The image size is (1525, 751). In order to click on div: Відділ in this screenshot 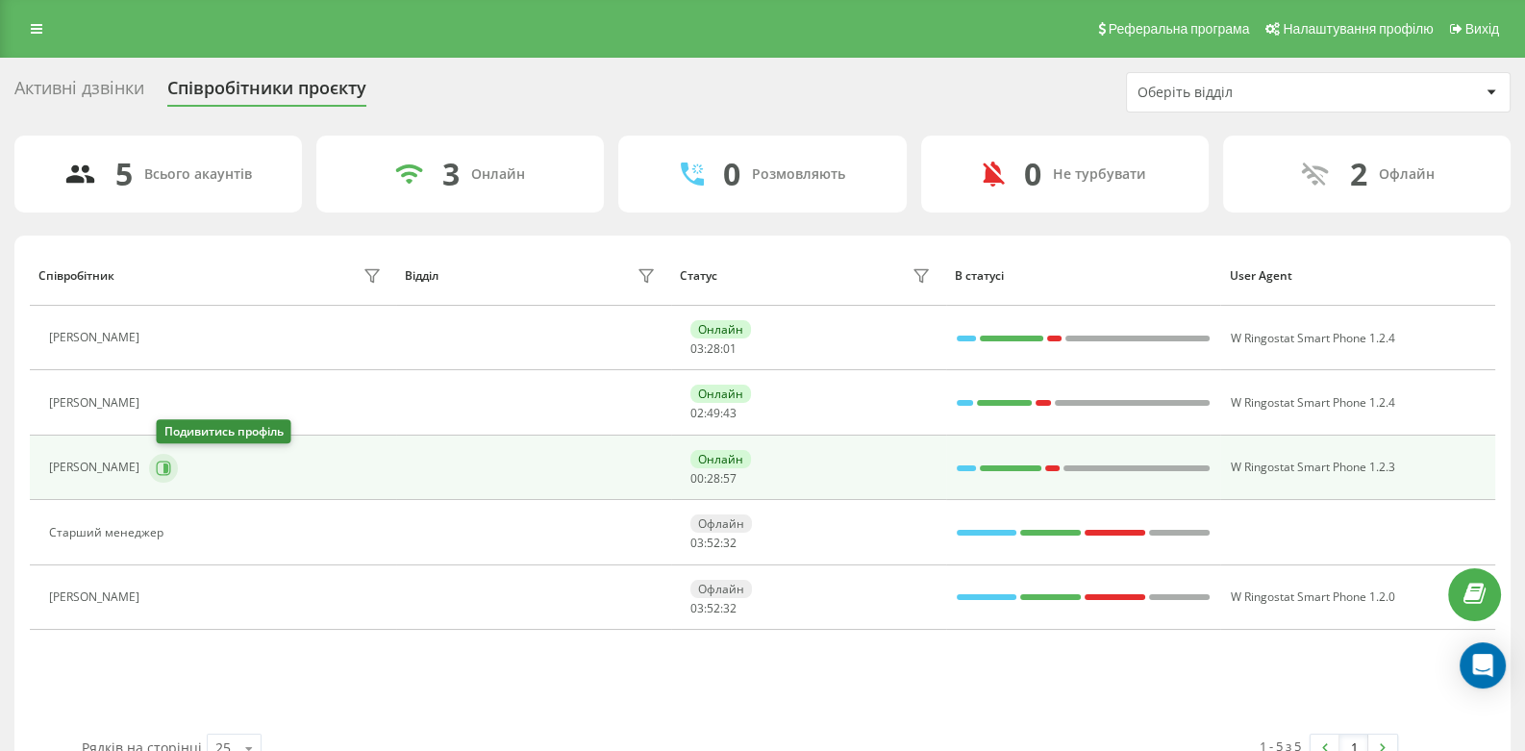, I will do `click(421, 276)`.